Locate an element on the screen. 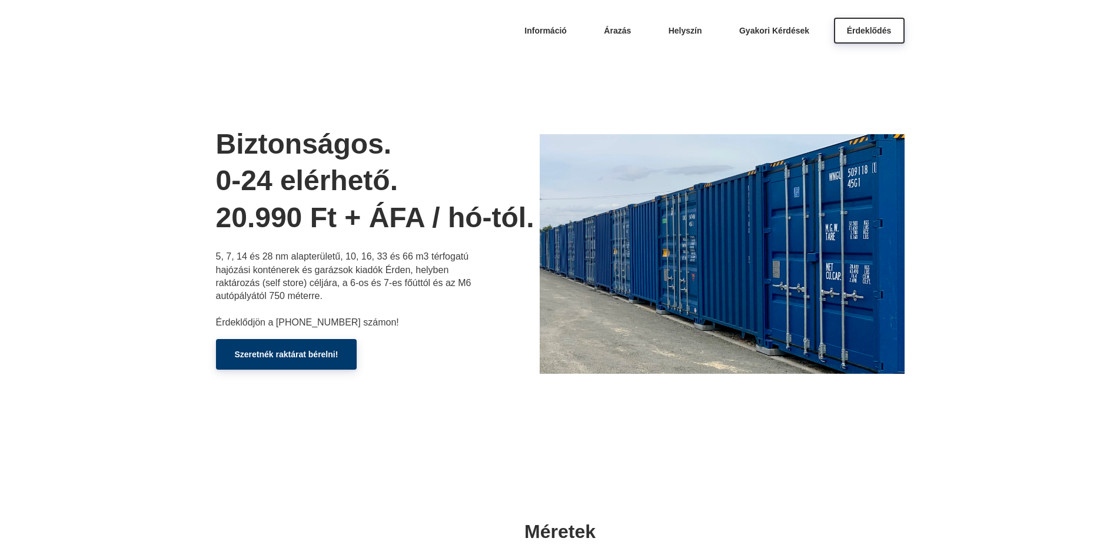  span: Szeretnék raktárat bérelni! is located at coordinates (287, 354).